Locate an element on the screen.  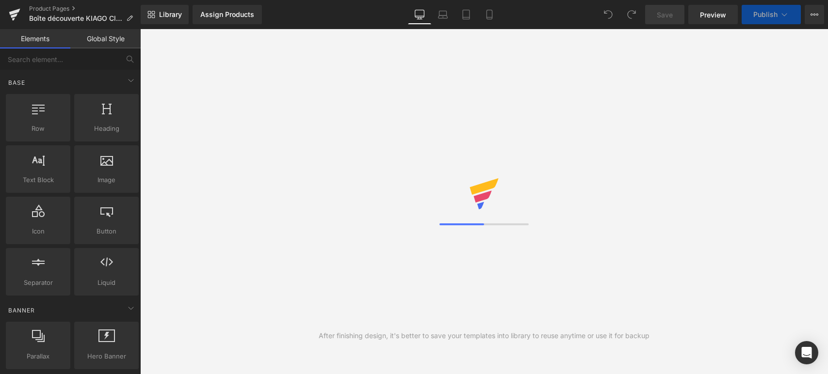
span: Base is located at coordinates (16, 82).